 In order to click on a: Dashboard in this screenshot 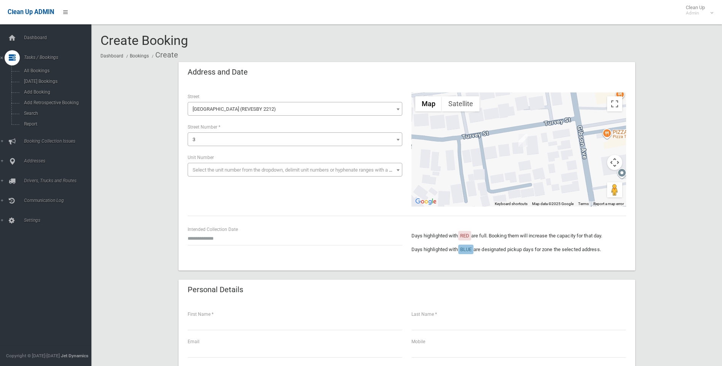, I will do `click(112, 56)`.